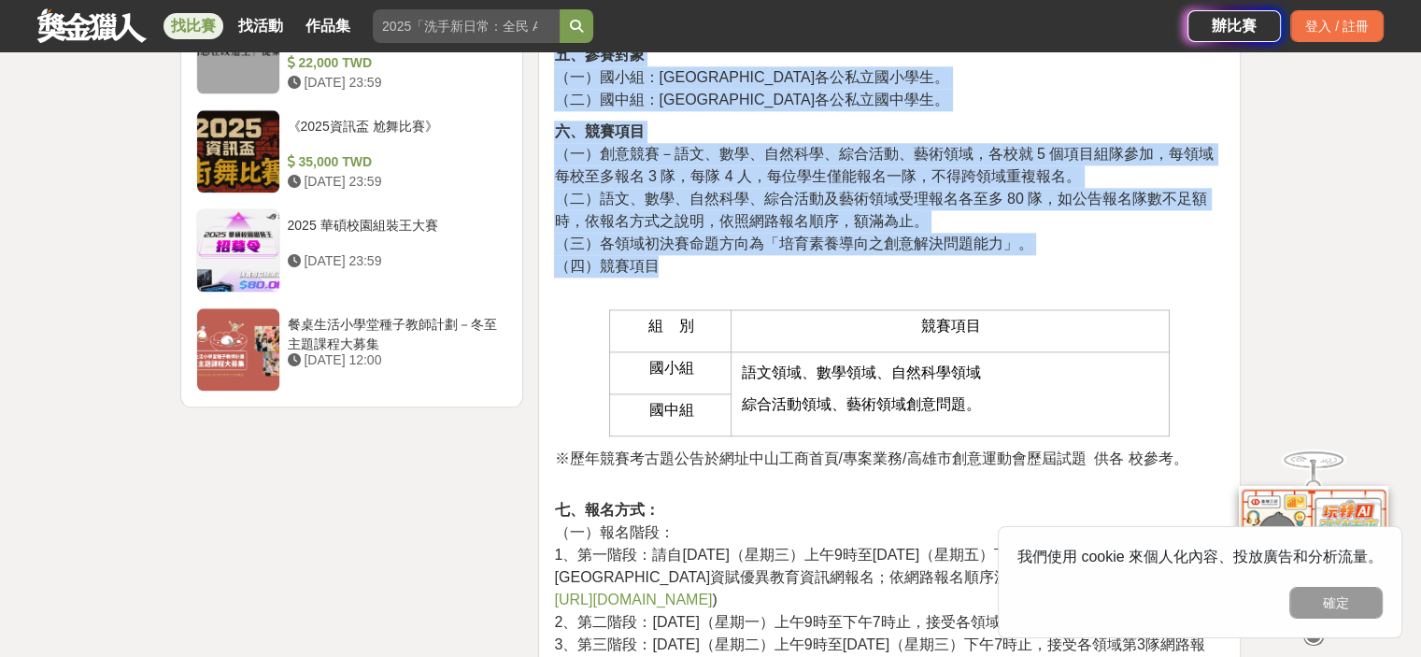 This screenshot has width=1421, height=657. Describe the element at coordinates (193, 26) in the screenshot. I see `a: 找比賽` at that location.